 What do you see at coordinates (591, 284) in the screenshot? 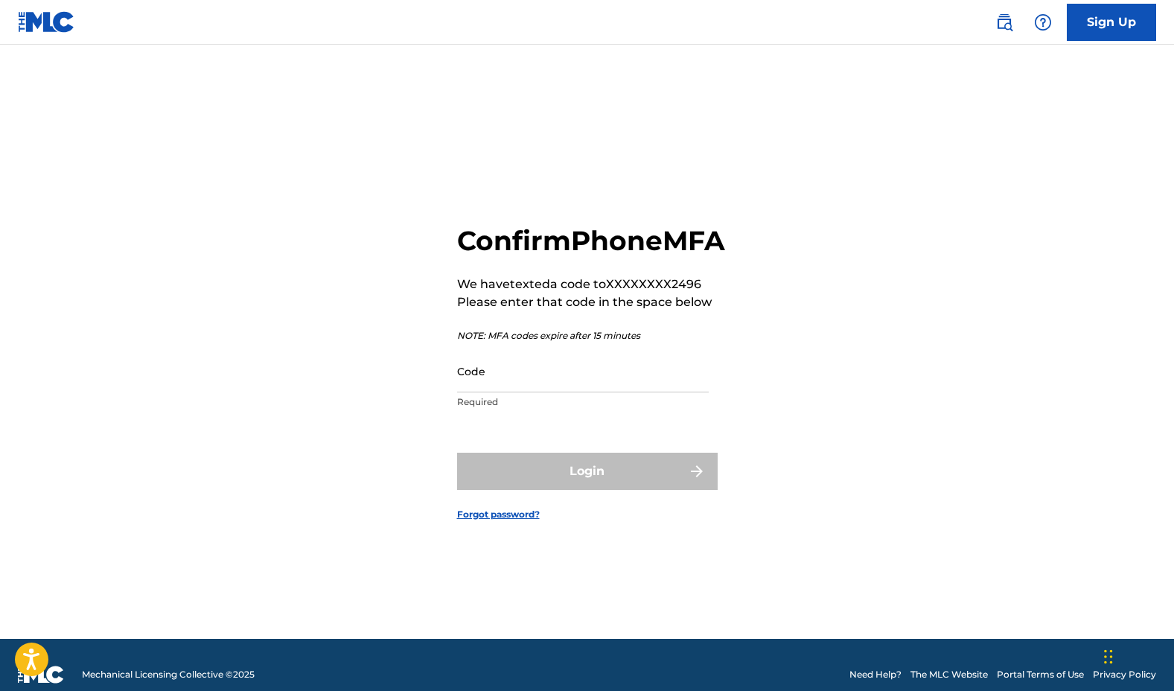
I see `p: We have texted a code to XXXXXXXX2496` at bounding box center [591, 284].